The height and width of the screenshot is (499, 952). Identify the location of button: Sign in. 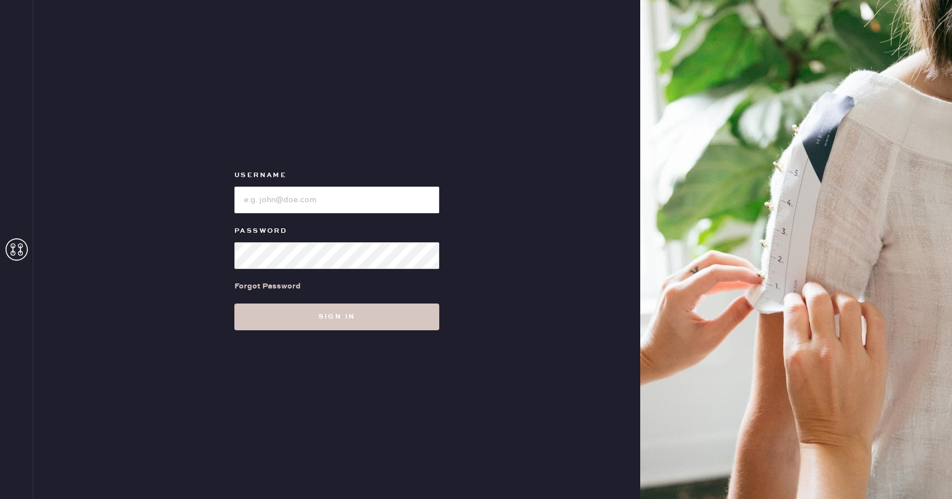
(337, 317).